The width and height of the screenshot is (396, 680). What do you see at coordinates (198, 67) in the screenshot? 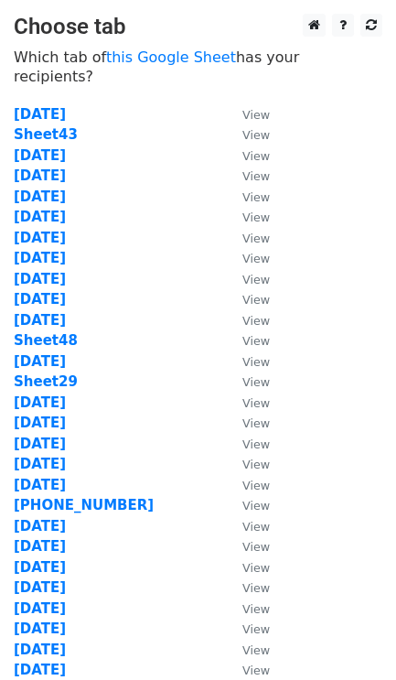
I see `p: Which tab of has your recipients?` at bounding box center [198, 67].